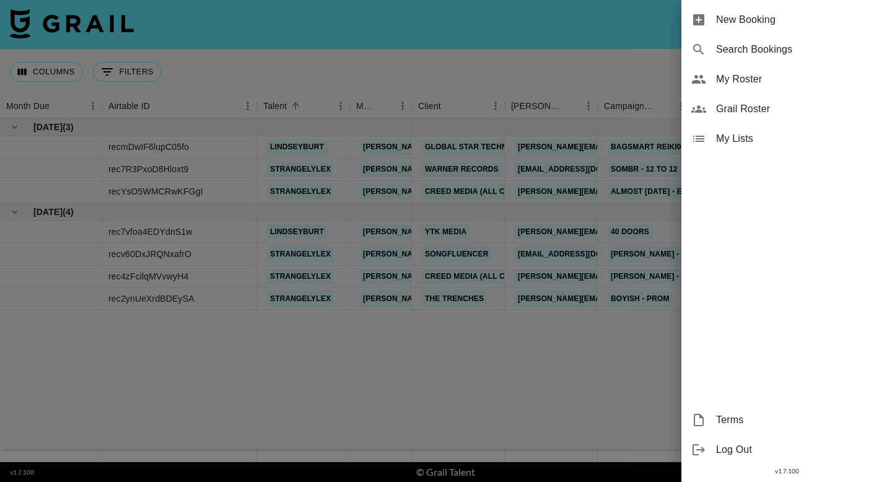 The image size is (892, 482). I want to click on div: New Booking, so click(787, 20).